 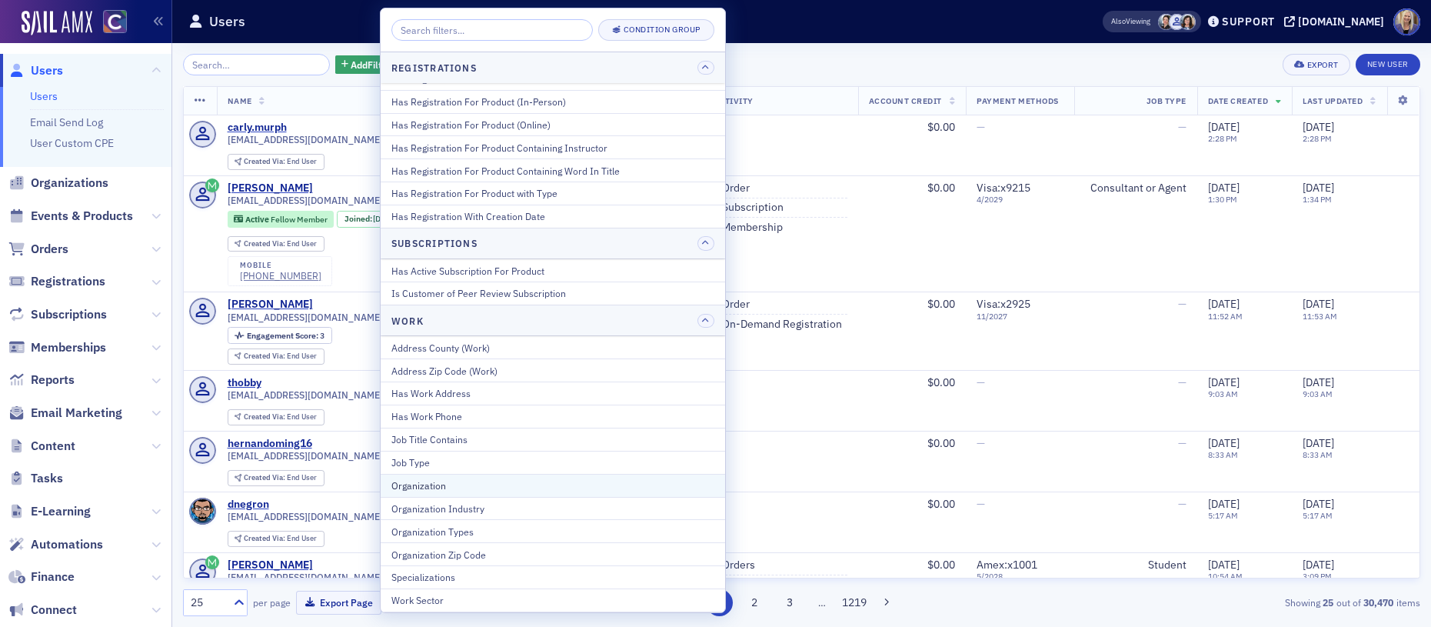 What do you see at coordinates (1176, 22) in the screenshot?
I see `span: Cole Buerger` at bounding box center [1176, 22].